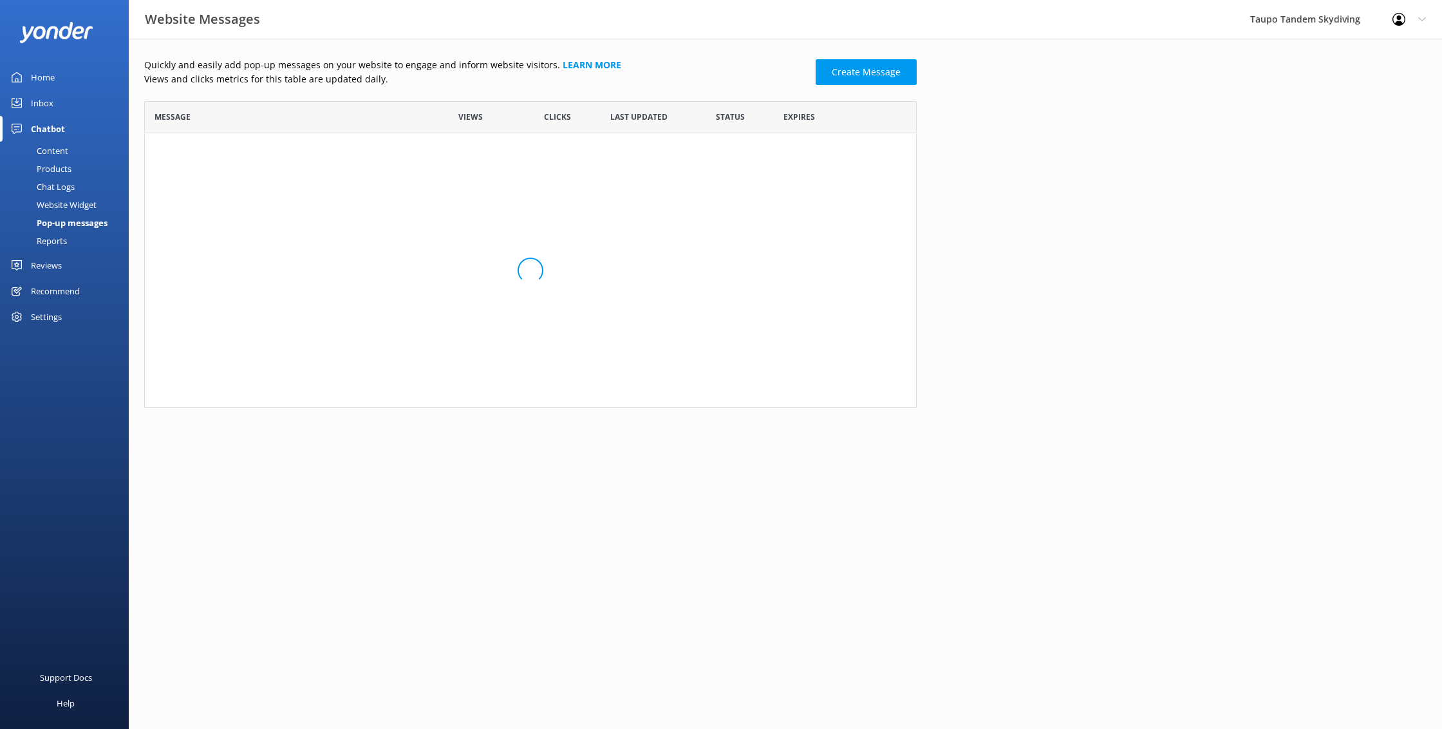 This screenshot has height=729, width=1442. I want to click on div: Products, so click(39, 169).